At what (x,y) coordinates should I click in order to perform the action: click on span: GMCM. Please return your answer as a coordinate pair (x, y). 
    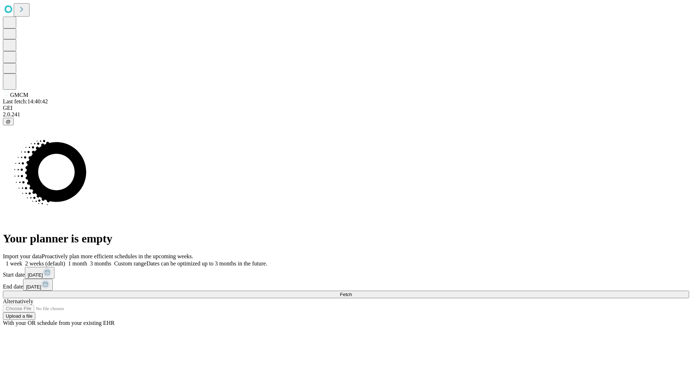
    Looking at the image, I should click on (19, 95).